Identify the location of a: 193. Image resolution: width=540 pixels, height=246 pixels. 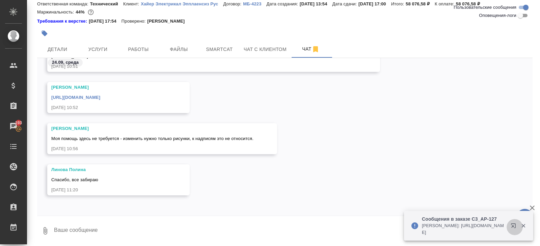
(14, 126).